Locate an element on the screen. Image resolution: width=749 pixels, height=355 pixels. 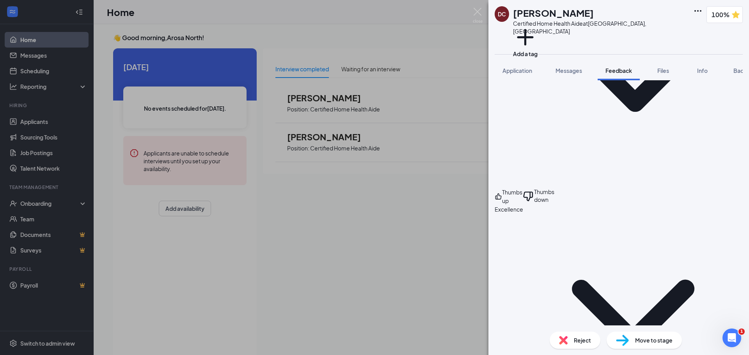
span: Files is located at coordinates (663, 71).